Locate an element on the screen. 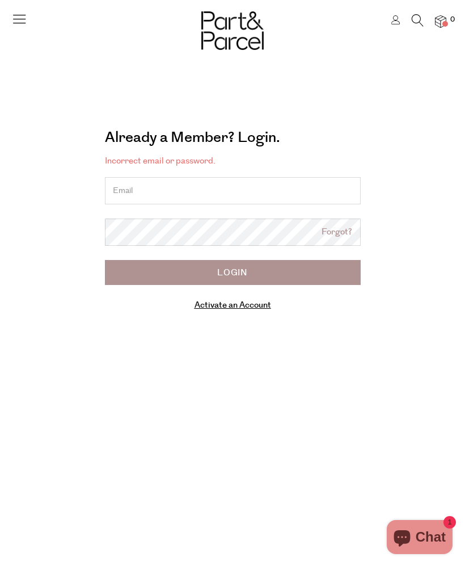 The image size is (465, 566). a: Forgot? is located at coordinates (337, 232).